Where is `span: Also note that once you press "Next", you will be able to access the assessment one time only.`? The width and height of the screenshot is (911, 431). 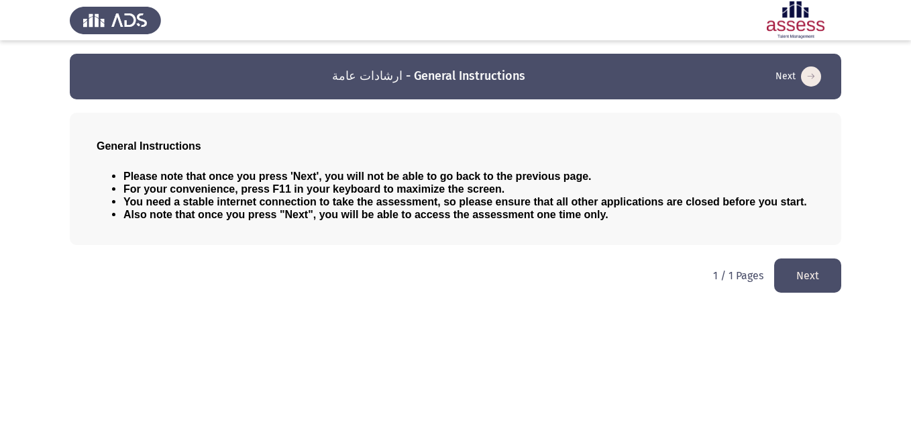 span: Also note that once you press "Next", you will be able to access the assessment one time only. is located at coordinates (365, 214).